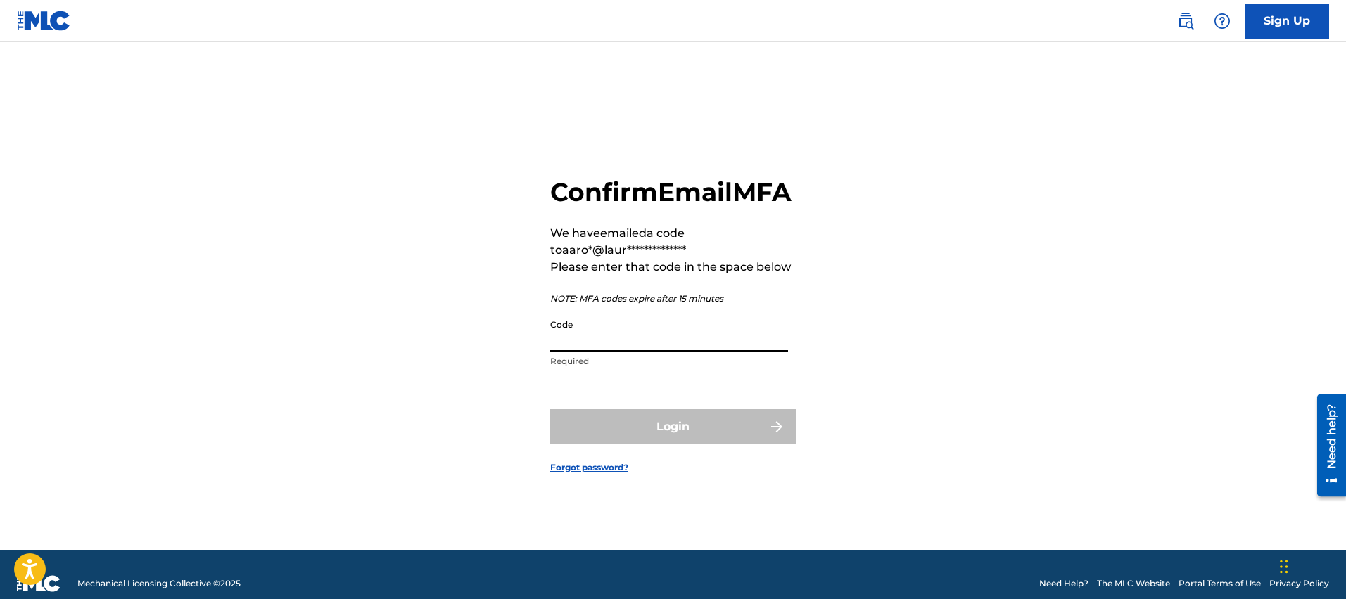 The image size is (1346, 599). What do you see at coordinates (673, 192) in the screenshot?
I see `h2: Confirm Email MFA` at bounding box center [673, 192].